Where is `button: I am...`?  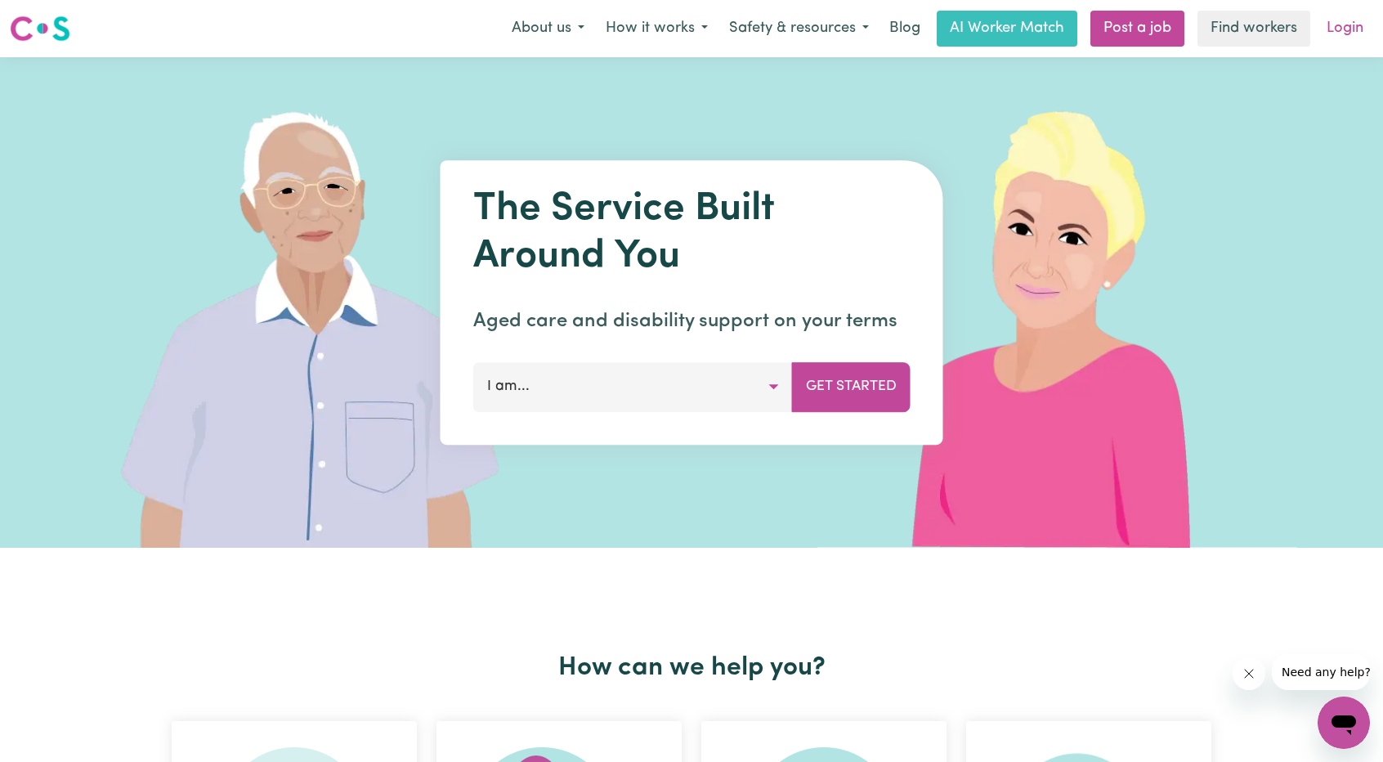
button: I am... is located at coordinates (633, 387).